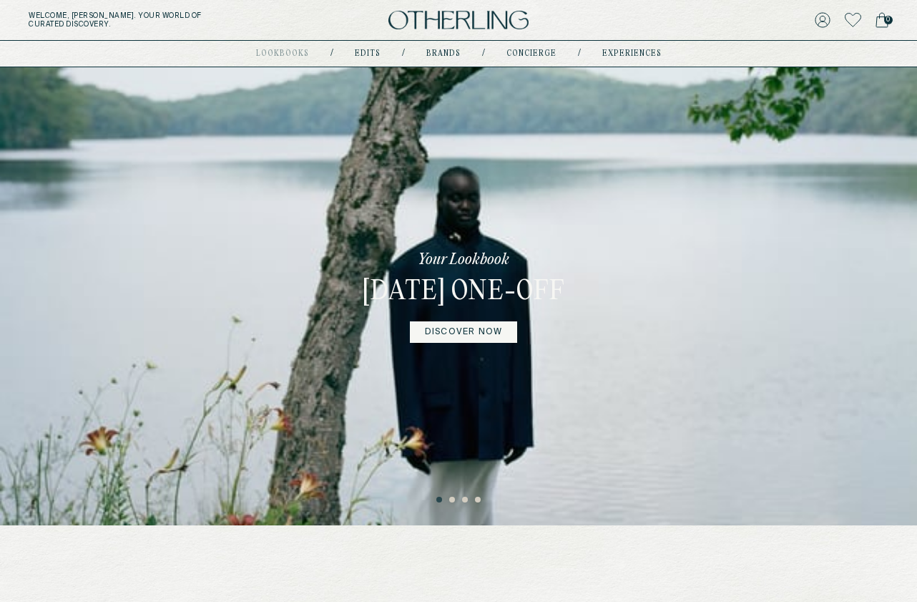  Describe the element at coordinates (466, 500) in the screenshot. I see `button: 3` at that location.